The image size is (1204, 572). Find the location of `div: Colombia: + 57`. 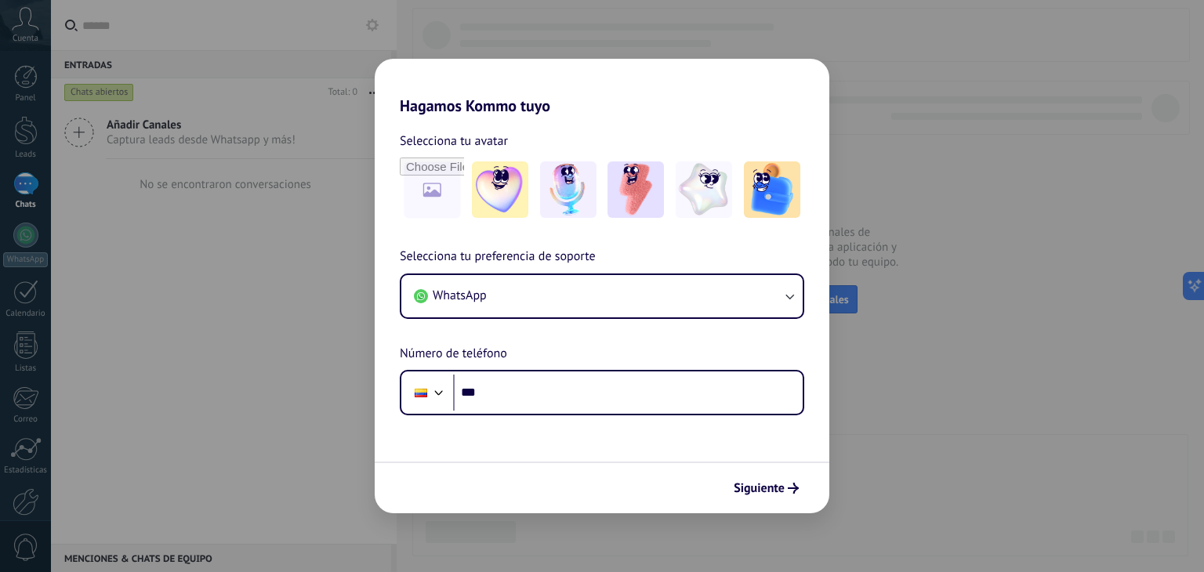

div: Colombia: + 57 is located at coordinates (421, 393).